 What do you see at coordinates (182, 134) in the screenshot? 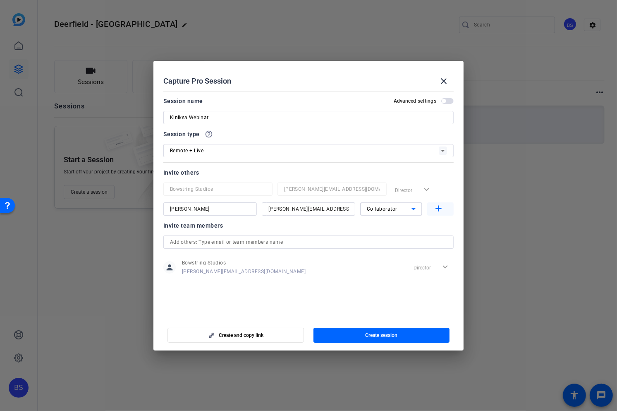
I see `span: Session type` at bounding box center [182, 134].